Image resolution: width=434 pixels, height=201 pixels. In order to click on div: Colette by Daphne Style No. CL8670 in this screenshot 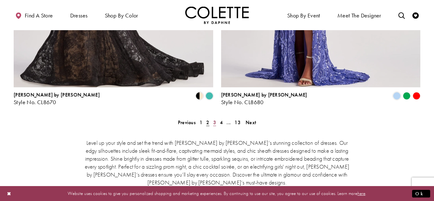, I will do `click(57, 99)`.